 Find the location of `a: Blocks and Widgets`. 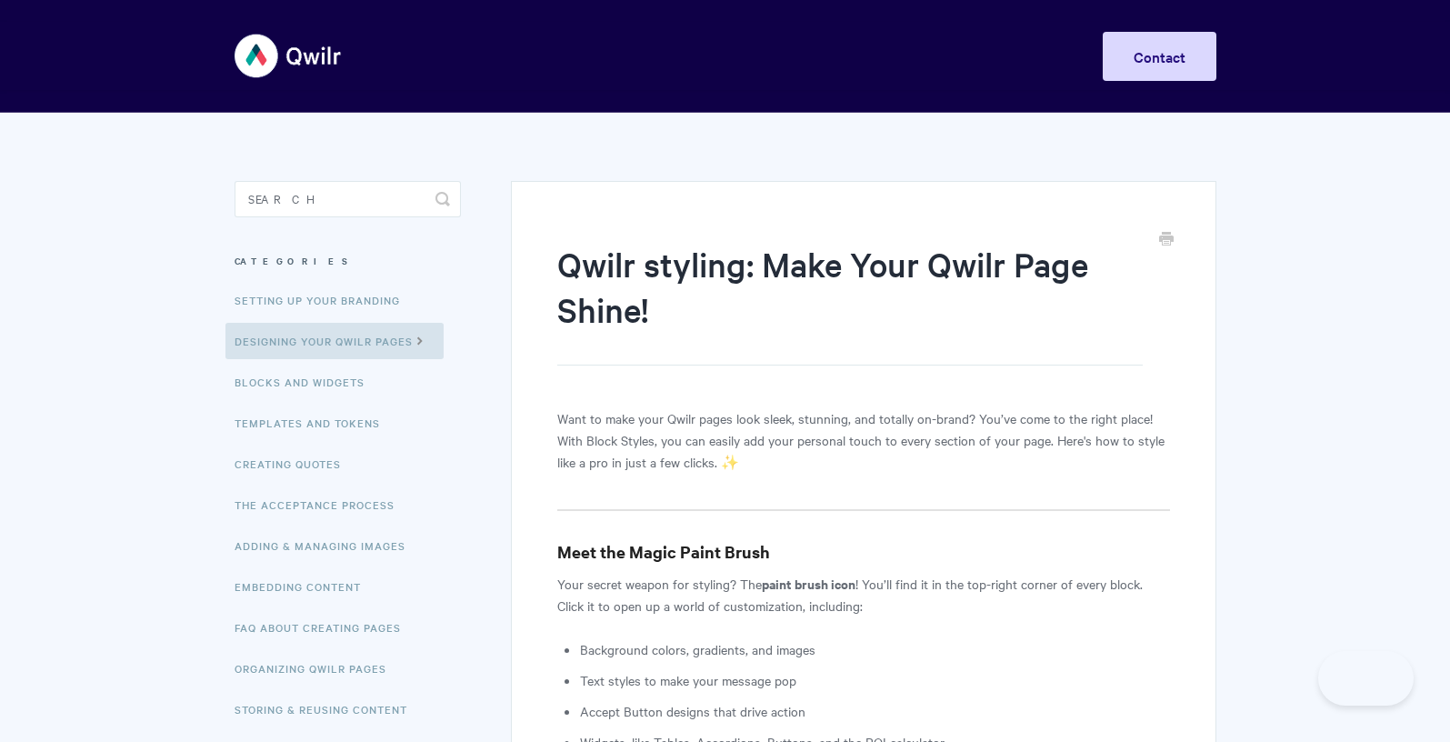

a: Blocks and Widgets is located at coordinates (306, 382).